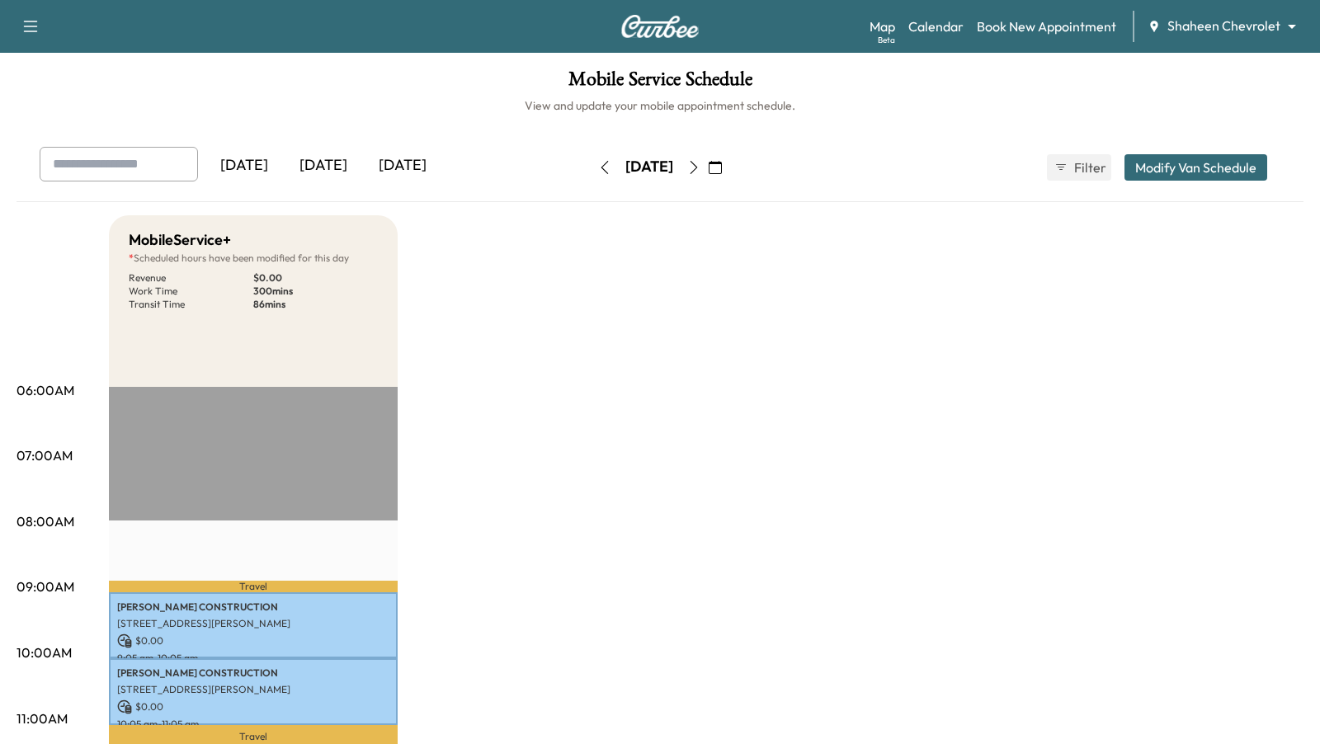 The image size is (1320, 744). What do you see at coordinates (45, 390) in the screenshot?
I see `p: 06:00AM` at bounding box center [45, 390].